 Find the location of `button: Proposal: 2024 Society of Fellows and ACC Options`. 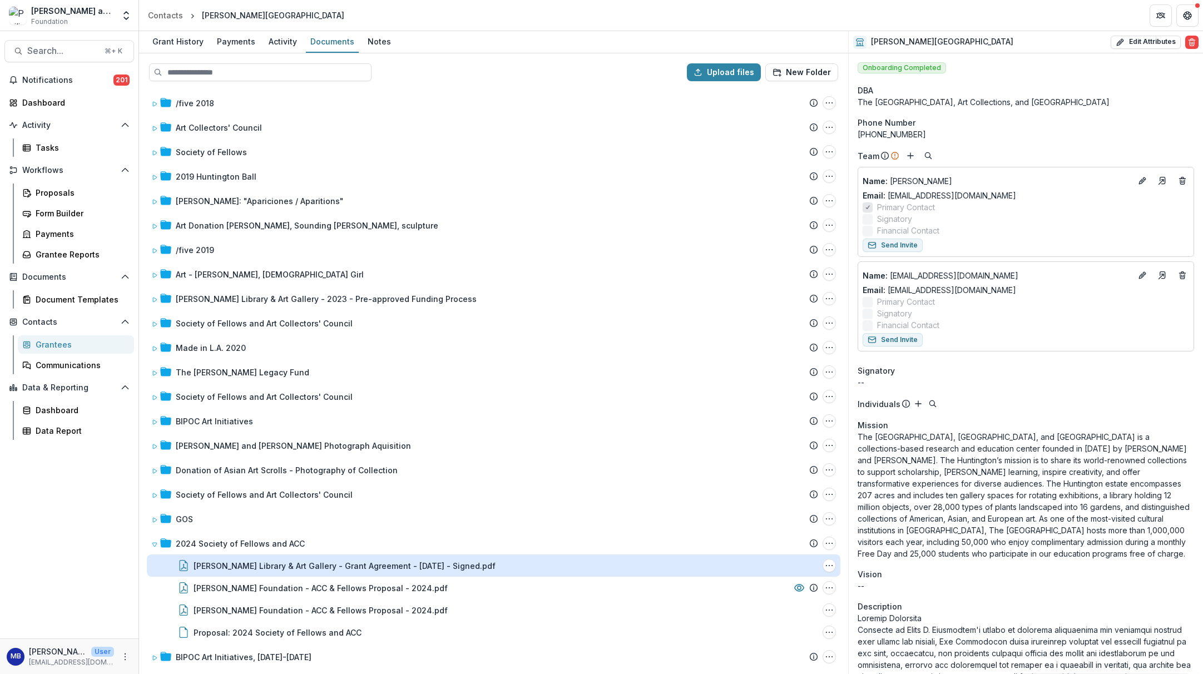

button: Proposal: 2024 Society of Fellows and ACC Options is located at coordinates (830, 633).